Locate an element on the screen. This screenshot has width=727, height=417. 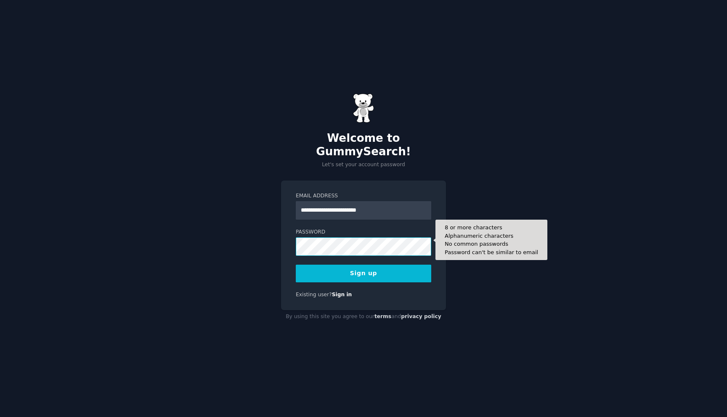
h2: Welcome to GummySearch! is located at coordinates (363, 145).